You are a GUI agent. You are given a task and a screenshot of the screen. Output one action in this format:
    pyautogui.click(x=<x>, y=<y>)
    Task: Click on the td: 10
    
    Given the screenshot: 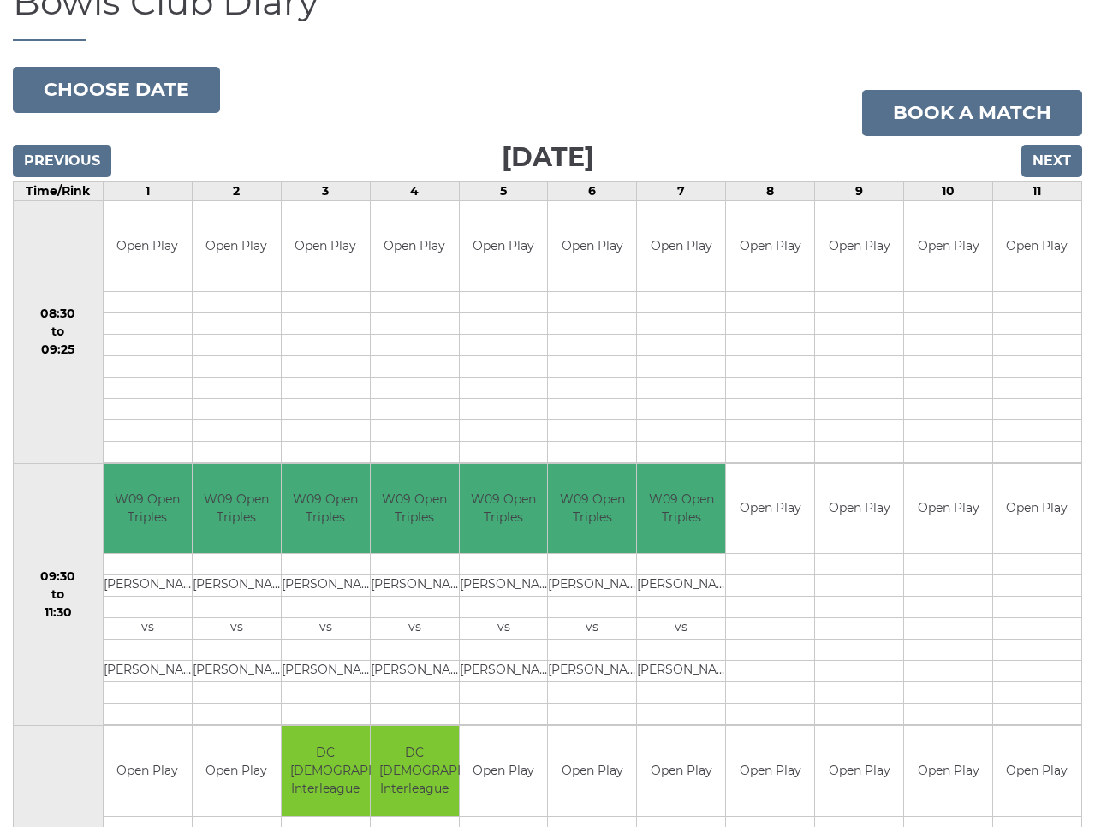 What is the action you would take?
    pyautogui.click(x=949, y=192)
    